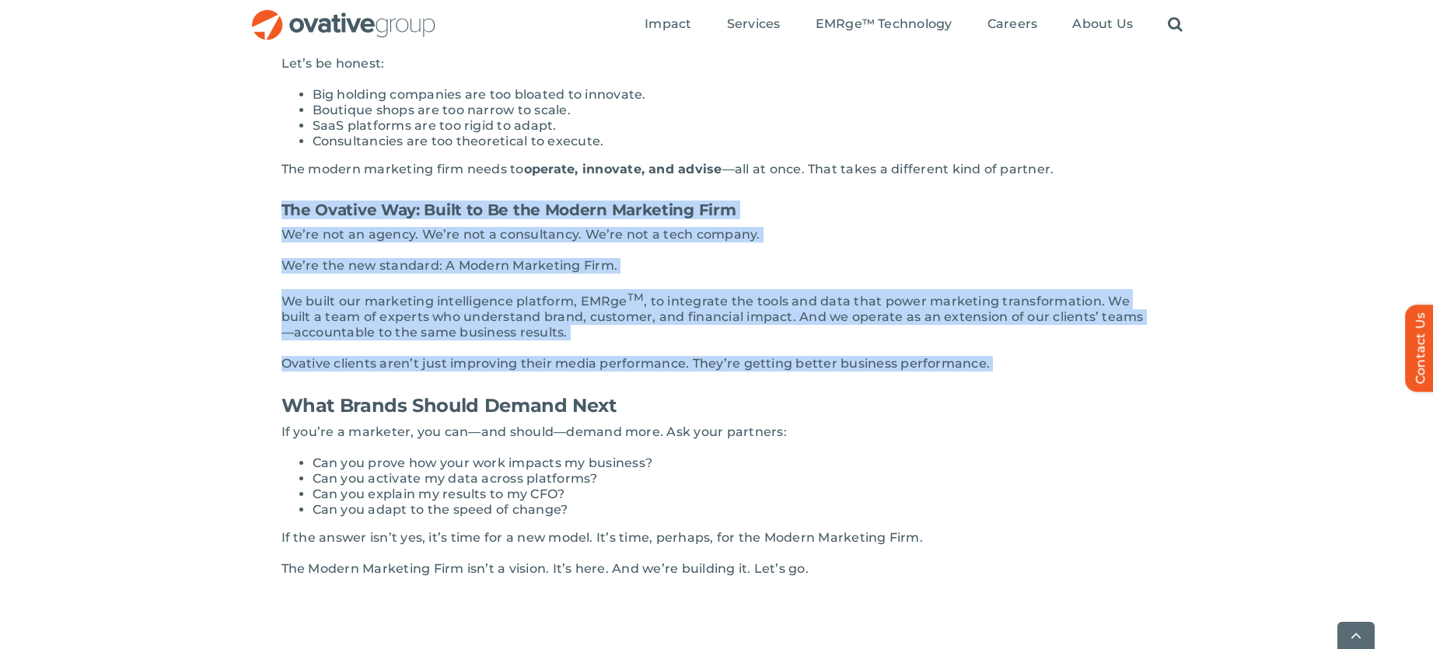 Image resolution: width=1433 pixels, height=649 pixels. I want to click on p: We’re not an agency. We’re not a consultancy. We’re not a tech company., so click(717, 235).